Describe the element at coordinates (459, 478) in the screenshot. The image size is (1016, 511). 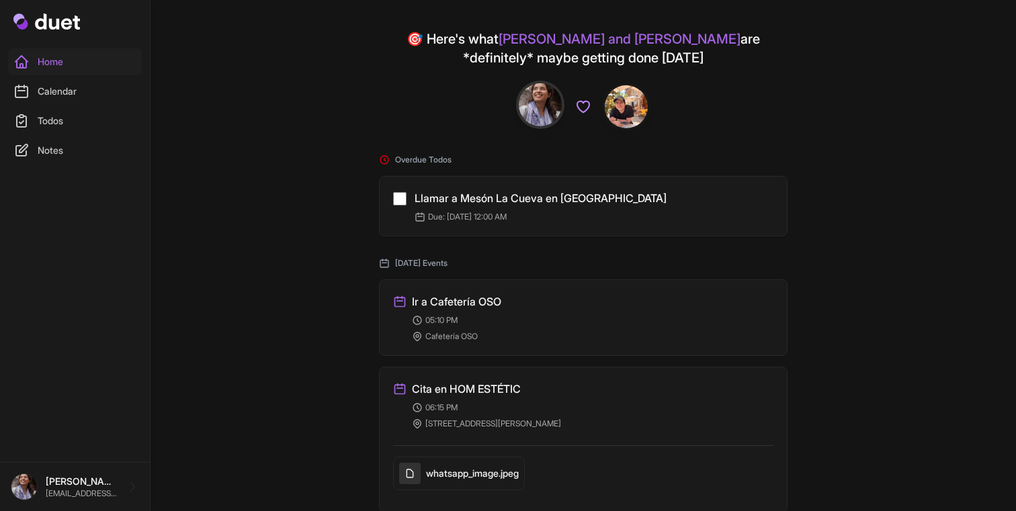
I see `a: whatsapp_image.jpeg` at that location.